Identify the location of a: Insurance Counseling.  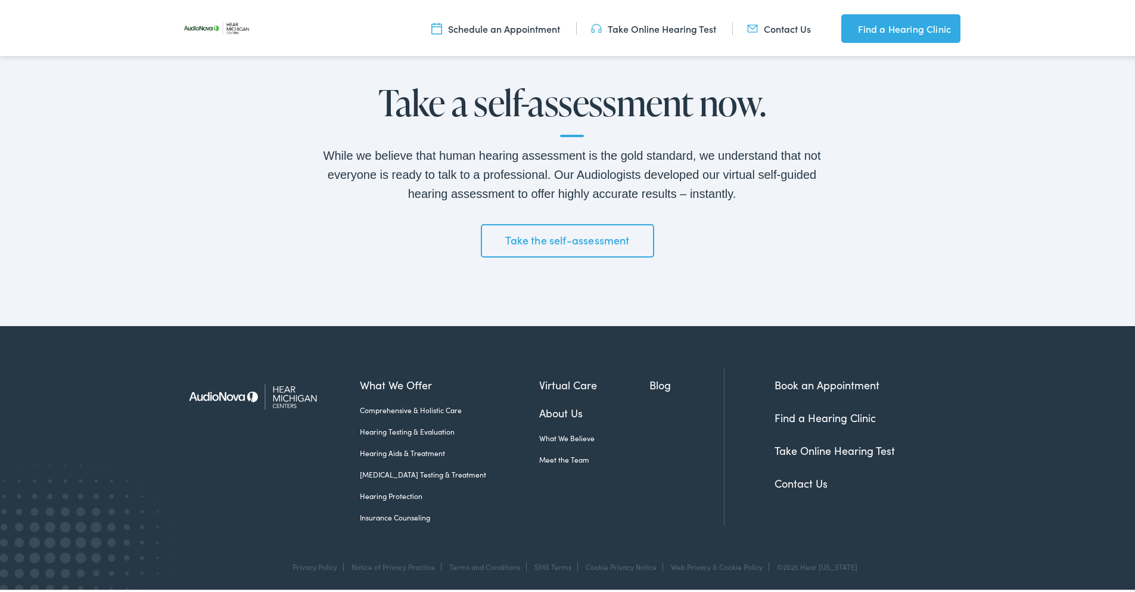
(449, 515).